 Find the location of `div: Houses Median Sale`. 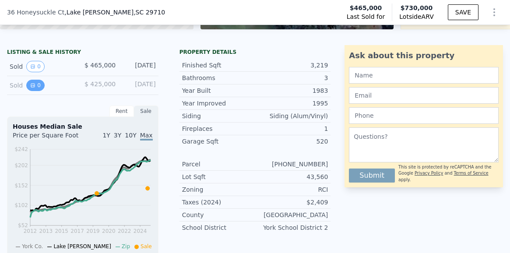

div: Houses Median Sale is located at coordinates (83, 127).